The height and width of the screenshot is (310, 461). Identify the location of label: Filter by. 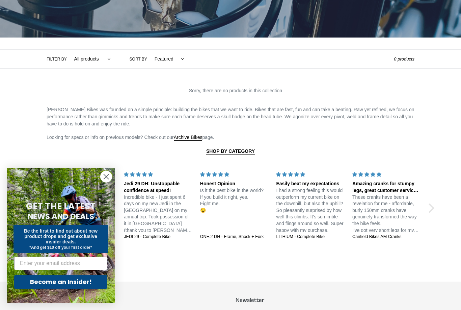
(57, 59).